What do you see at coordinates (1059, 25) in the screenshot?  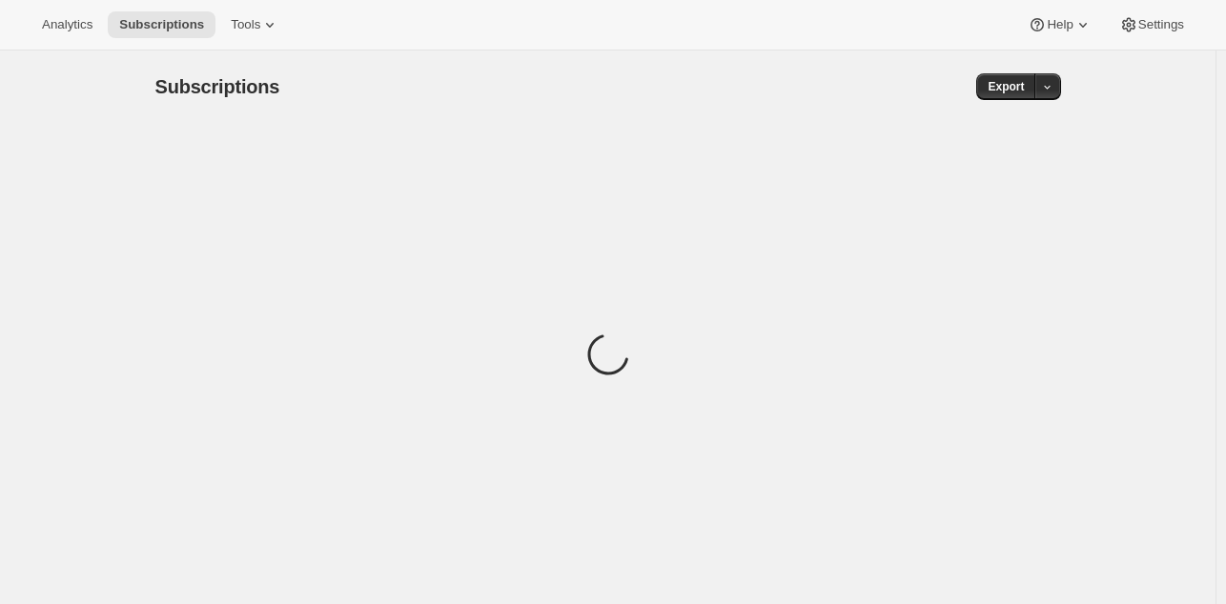 I see `button: Help` at bounding box center [1059, 25].